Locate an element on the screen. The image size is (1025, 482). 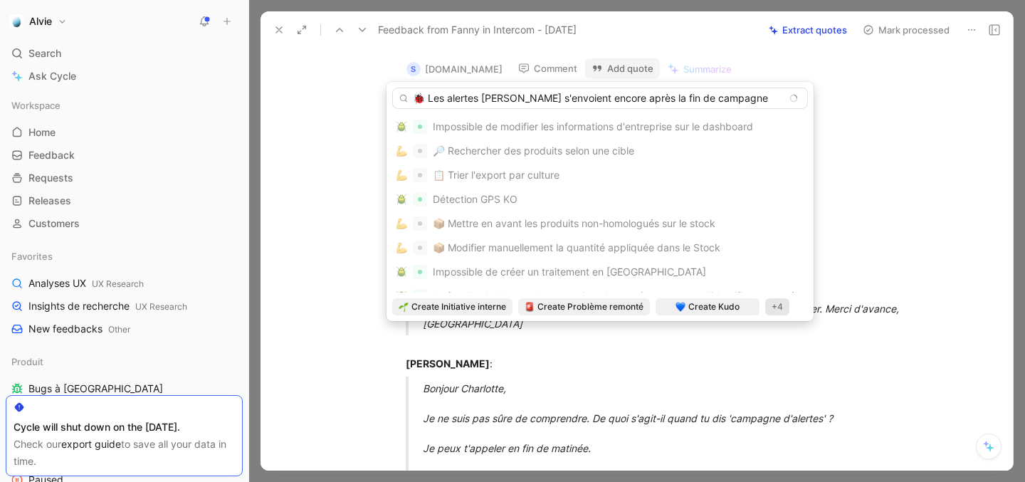
span: Impossible de modifier les informations d'entreprise sur le dashboard is located at coordinates (593, 126).